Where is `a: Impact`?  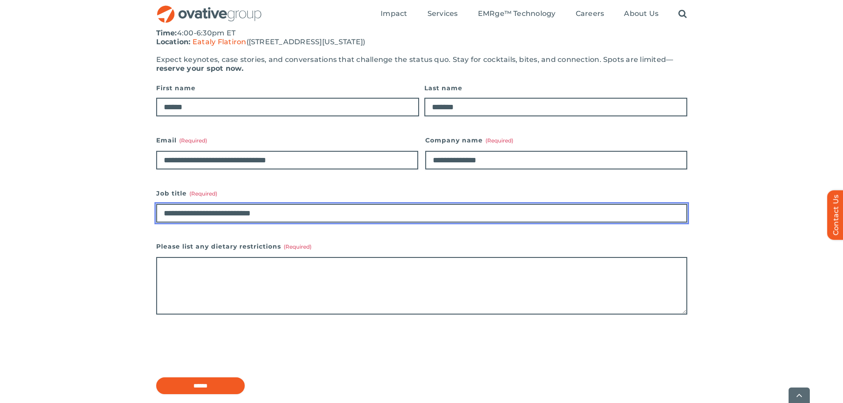
a: Impact is located at coordinates (394, 14).